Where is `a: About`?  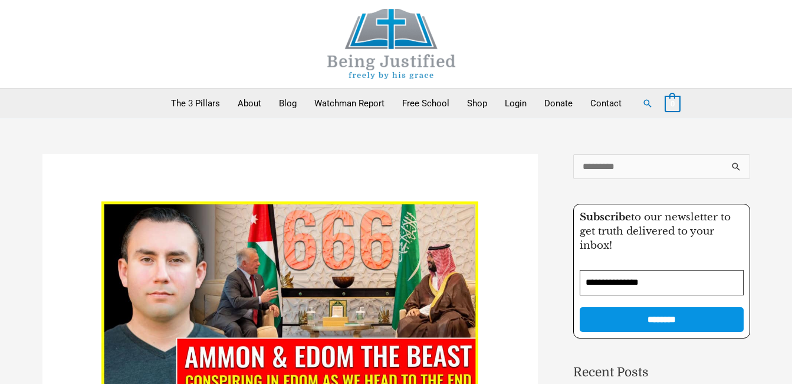
a: About is located at coordinates (250, 103).